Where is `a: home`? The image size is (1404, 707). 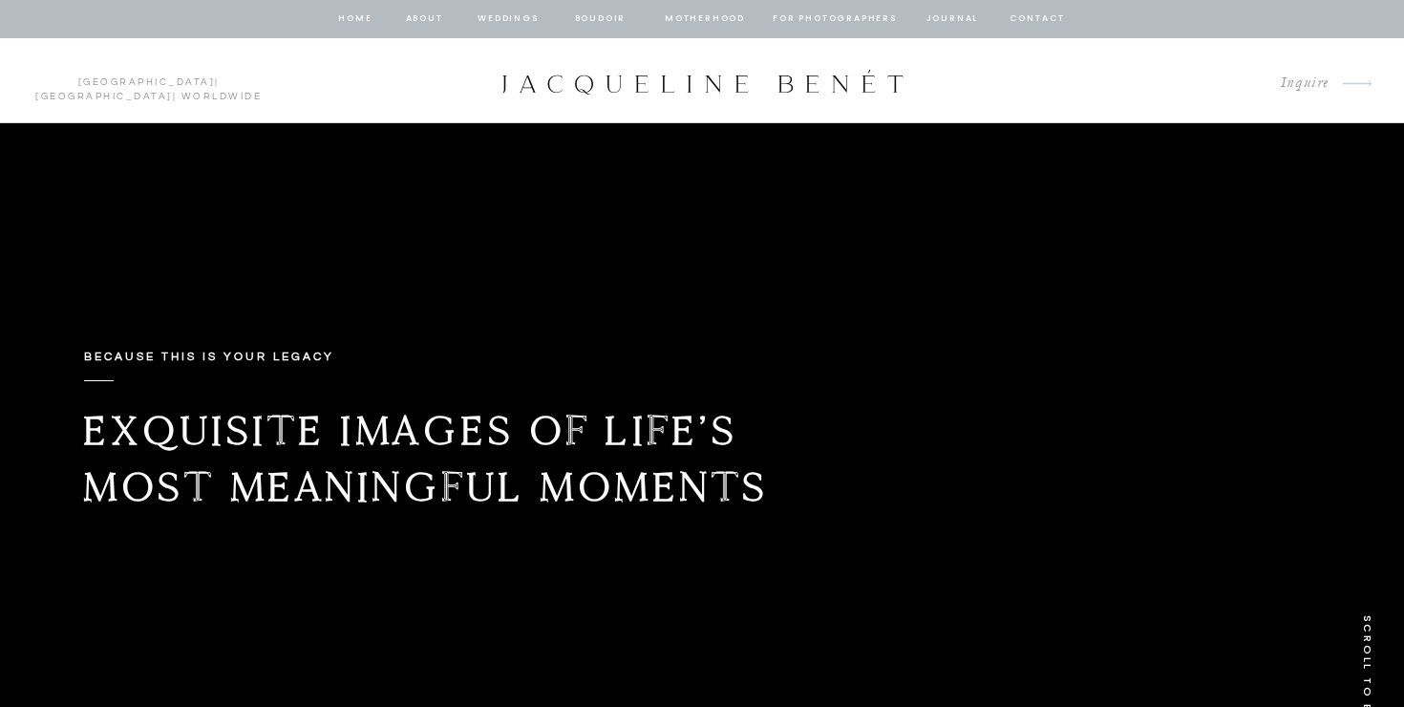
a: home is located at coordinates (355, 19).